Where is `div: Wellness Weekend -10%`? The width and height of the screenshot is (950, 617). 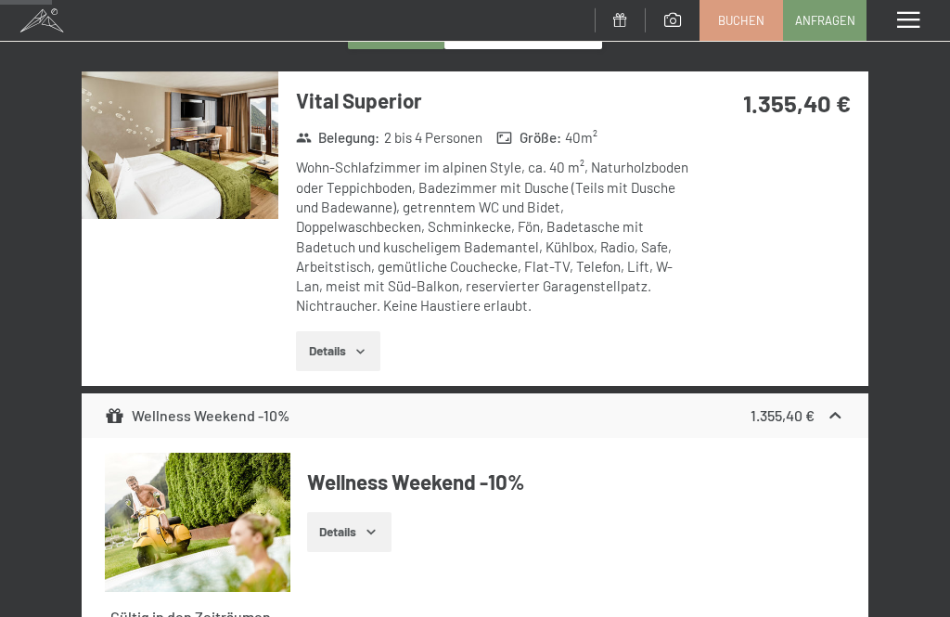 div: Wellness Weekend -10% is located at coordinates (197, 416).